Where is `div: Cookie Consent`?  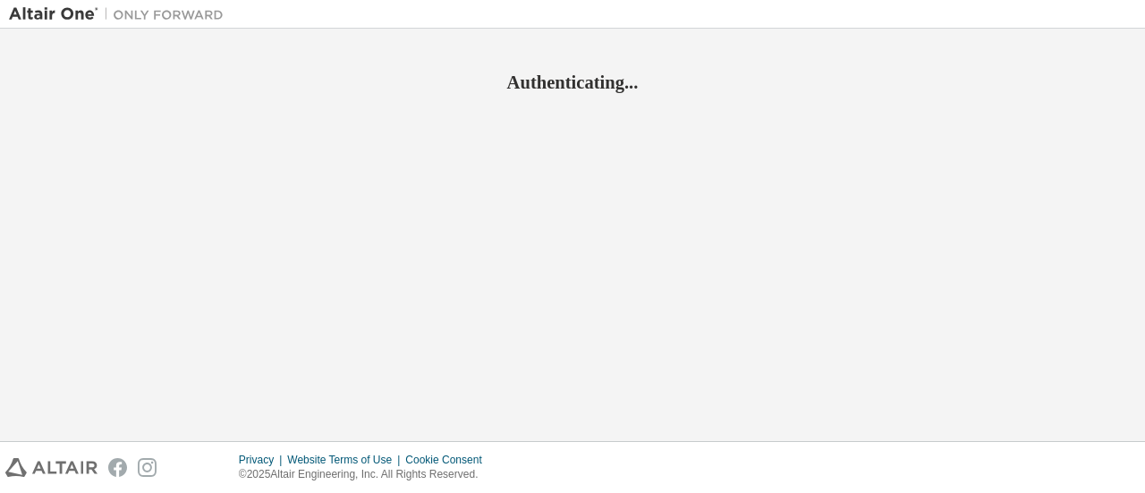
div: Cookie Consent is located at coordinates (448, 460).